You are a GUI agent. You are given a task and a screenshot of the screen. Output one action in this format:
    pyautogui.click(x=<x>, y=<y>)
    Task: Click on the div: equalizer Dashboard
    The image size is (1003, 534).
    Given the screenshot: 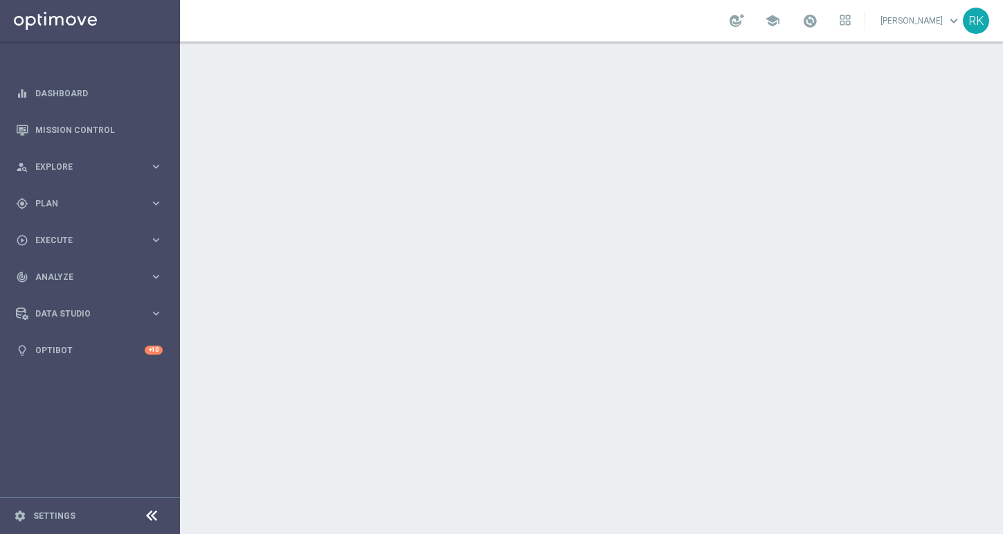 What is the action you would take?
    pyautogui.click(x=89, y=93)
    